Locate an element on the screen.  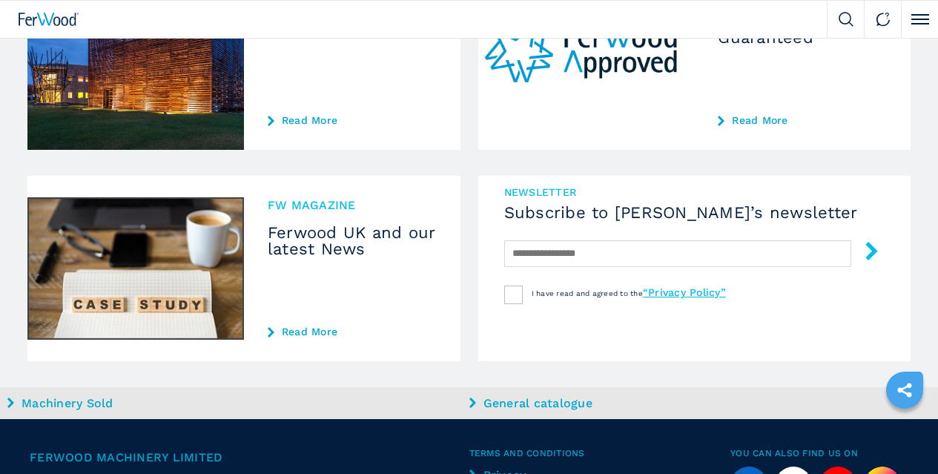
img: Ferwood UK and our latest News is located at coordinates (136, 269).